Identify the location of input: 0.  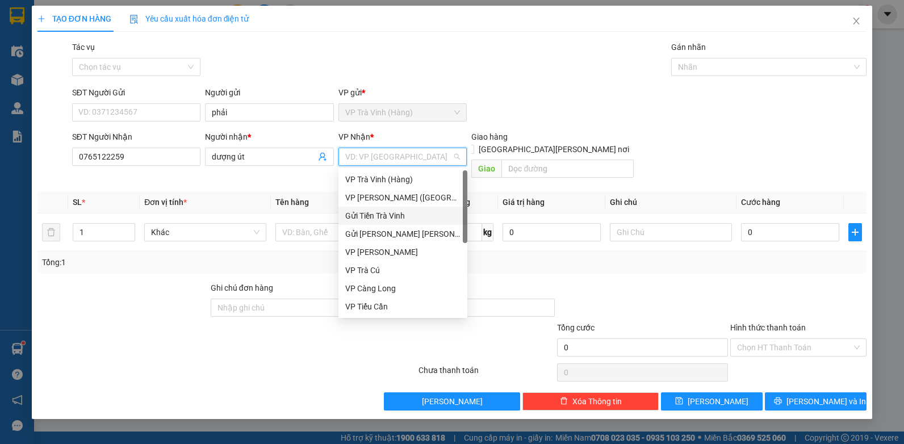
(551, 232).